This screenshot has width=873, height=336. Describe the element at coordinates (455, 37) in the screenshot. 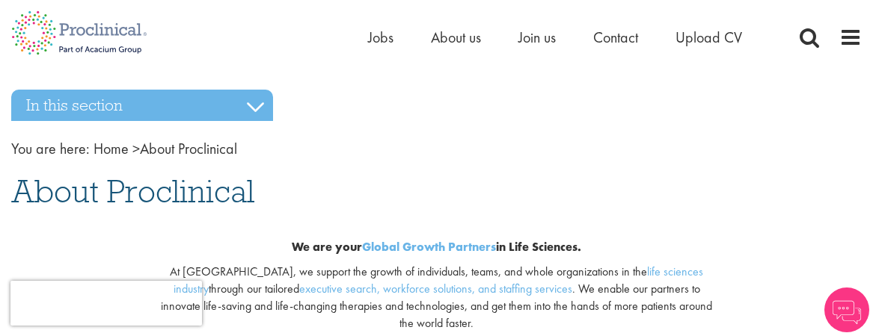

I see `span: About us` at that location.